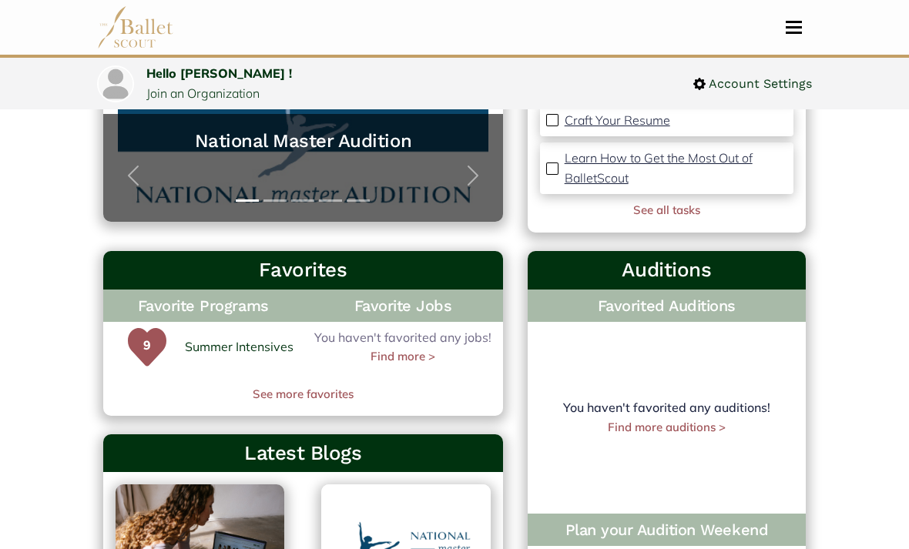 The height and width of the screenshot is (549, 909). Describe the element at coordinates (402, 347) in the screenshot. I see `div: You haven't favorited any jobs!` at that location.